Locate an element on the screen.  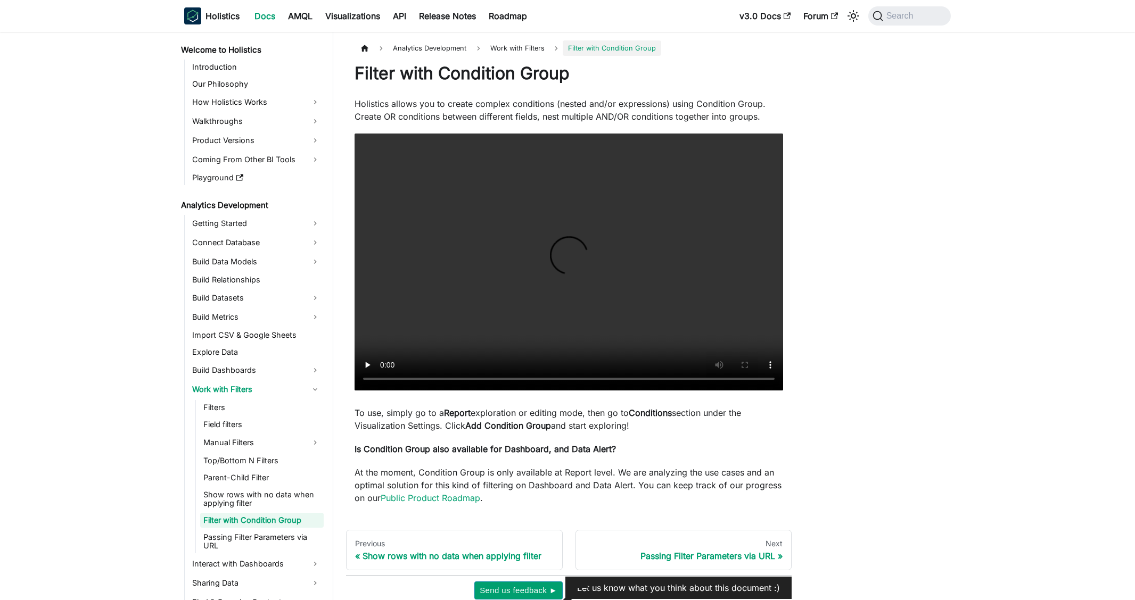
a: HolisticsHolisticsHolistics is located at coordinates (212, 16).